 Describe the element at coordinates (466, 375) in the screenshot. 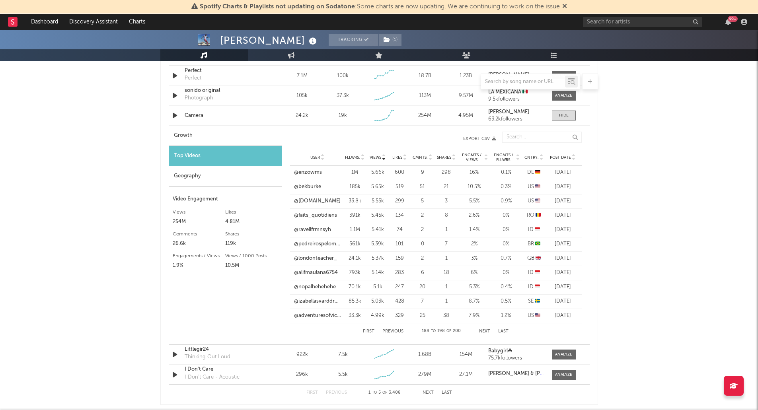

I see `div: 27.1M` at that location.